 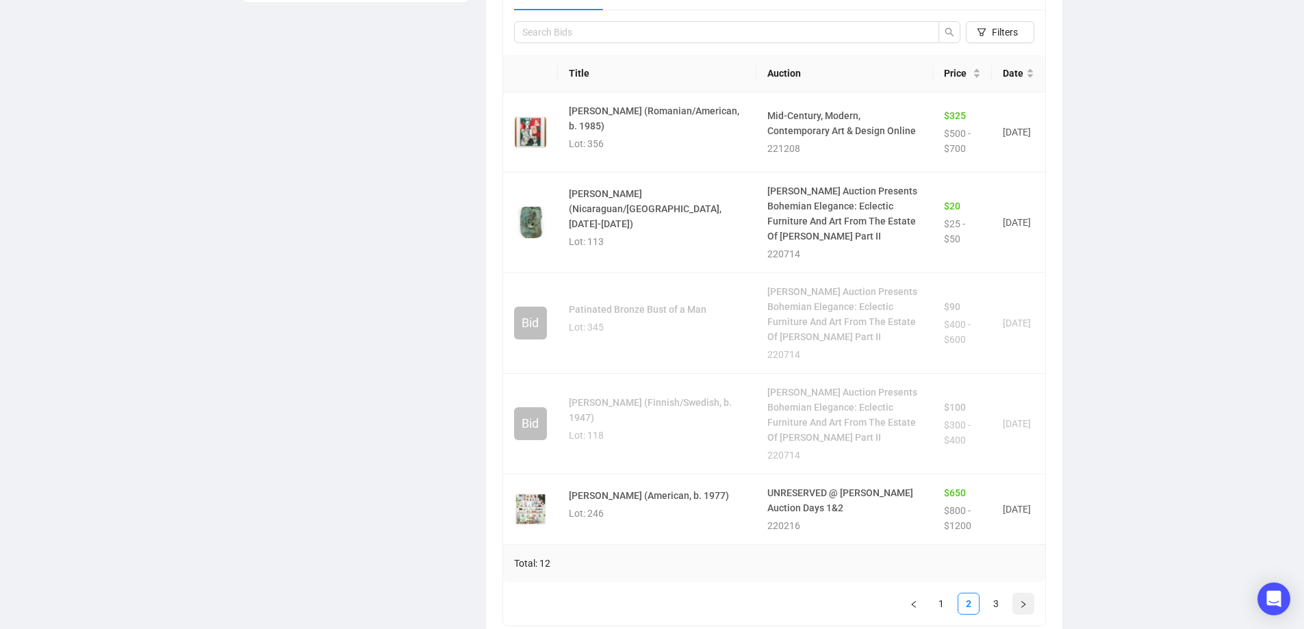 What do you see at coordinates (955, 493) in the screenshot?
I see `span: $ 650` at bounding box center [955, 493].